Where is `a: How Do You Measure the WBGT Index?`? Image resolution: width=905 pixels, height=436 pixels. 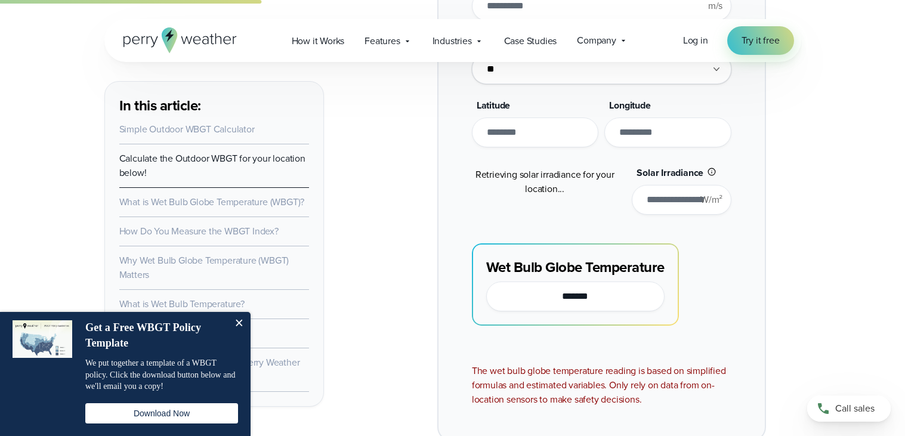
a: How Do You Measure the WBGT Index? is located at coordinates (199, 231).